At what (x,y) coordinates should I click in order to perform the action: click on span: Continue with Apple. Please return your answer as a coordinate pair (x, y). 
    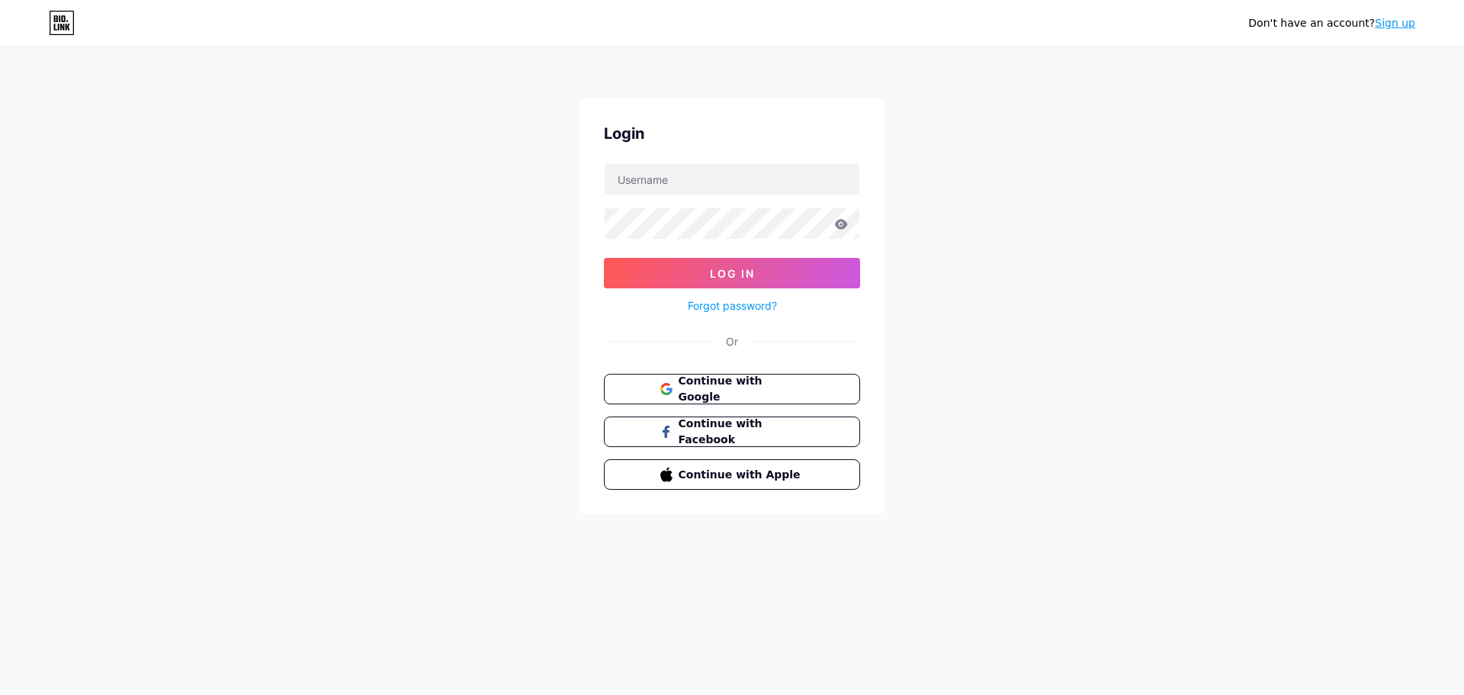
    Looking at the image, I should click on (741, 474).